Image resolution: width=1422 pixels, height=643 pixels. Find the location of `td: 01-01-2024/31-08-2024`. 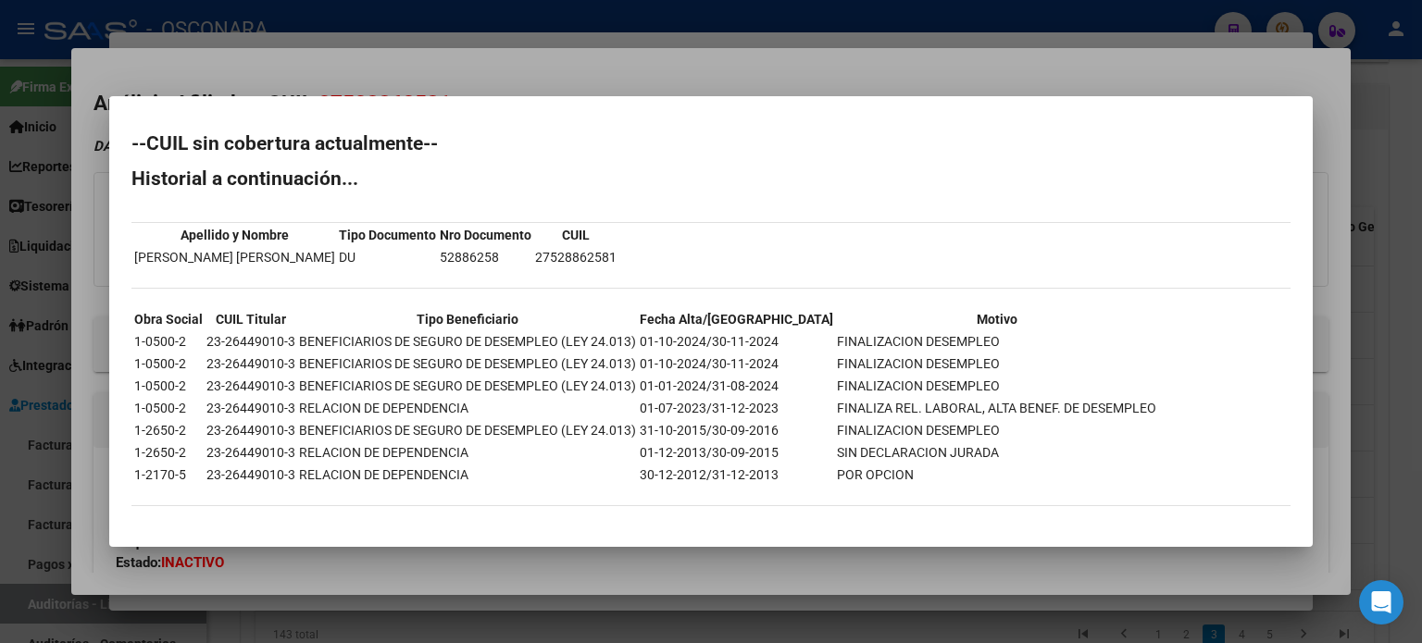

td: 01-01-2024/31-08-2024 is located at coordinates (736, 386).